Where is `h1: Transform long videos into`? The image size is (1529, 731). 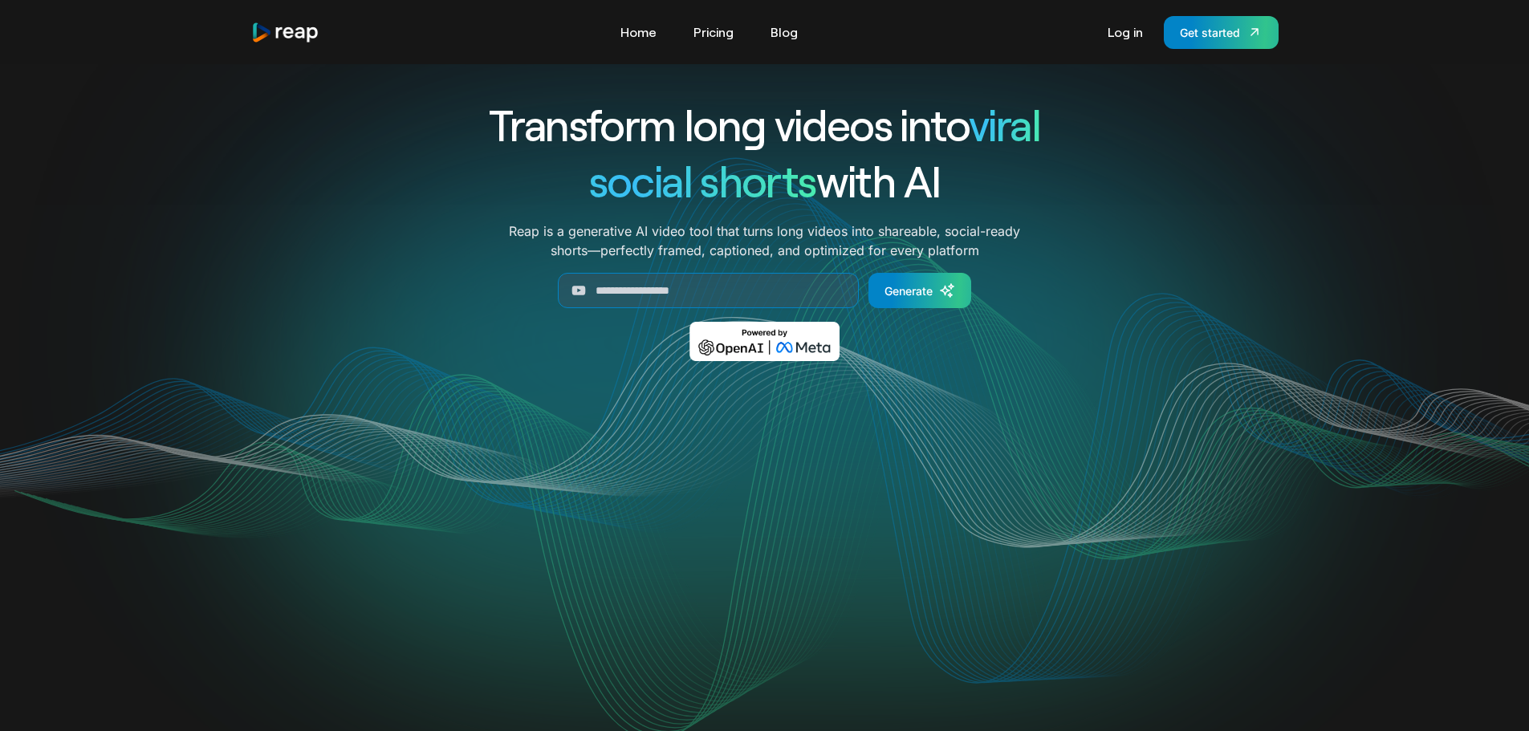
h1: Transform long videos into is located at coordinates (765, 124).